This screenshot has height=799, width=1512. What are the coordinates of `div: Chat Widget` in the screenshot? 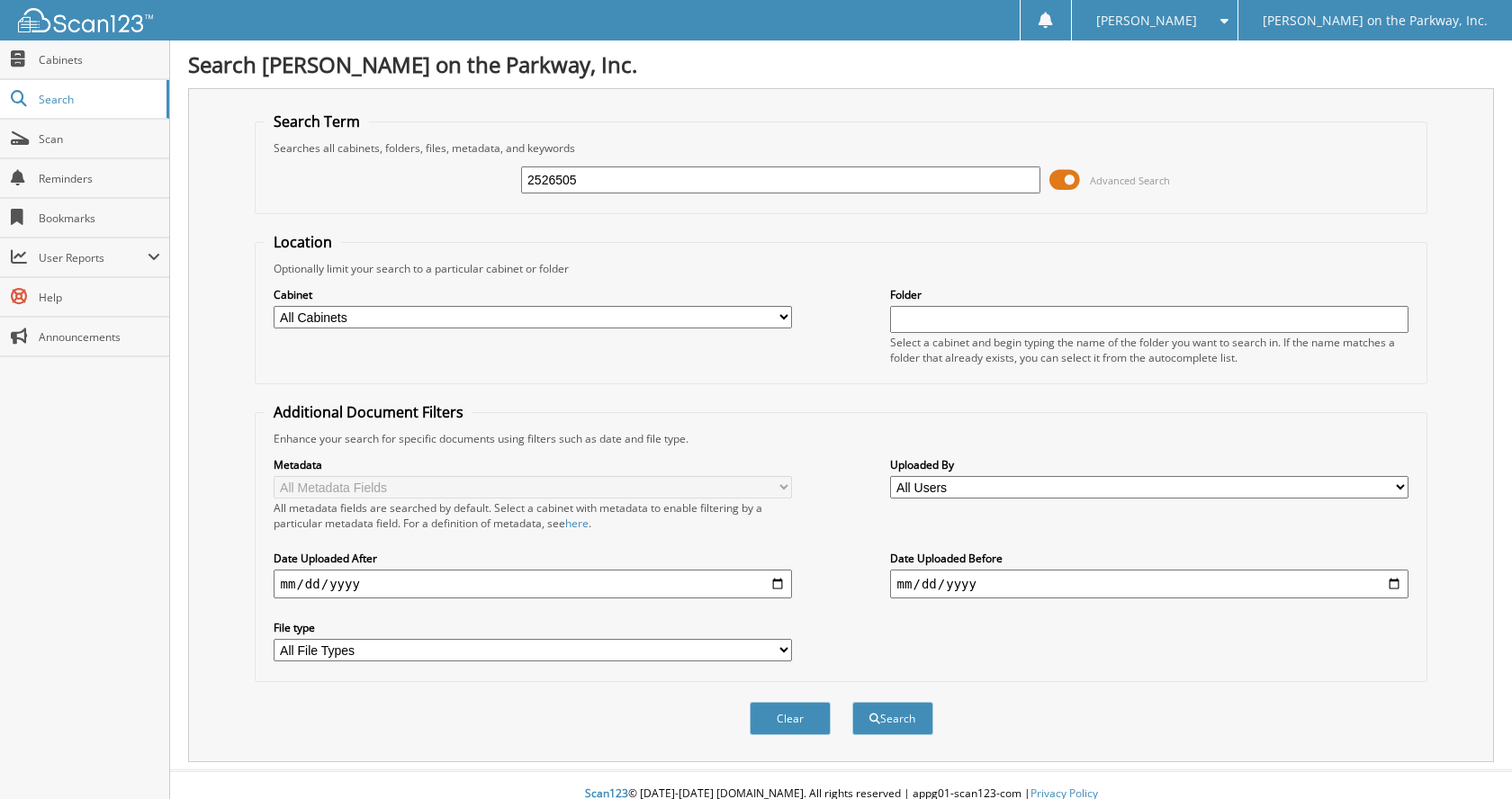 It's located at (1467, 756).